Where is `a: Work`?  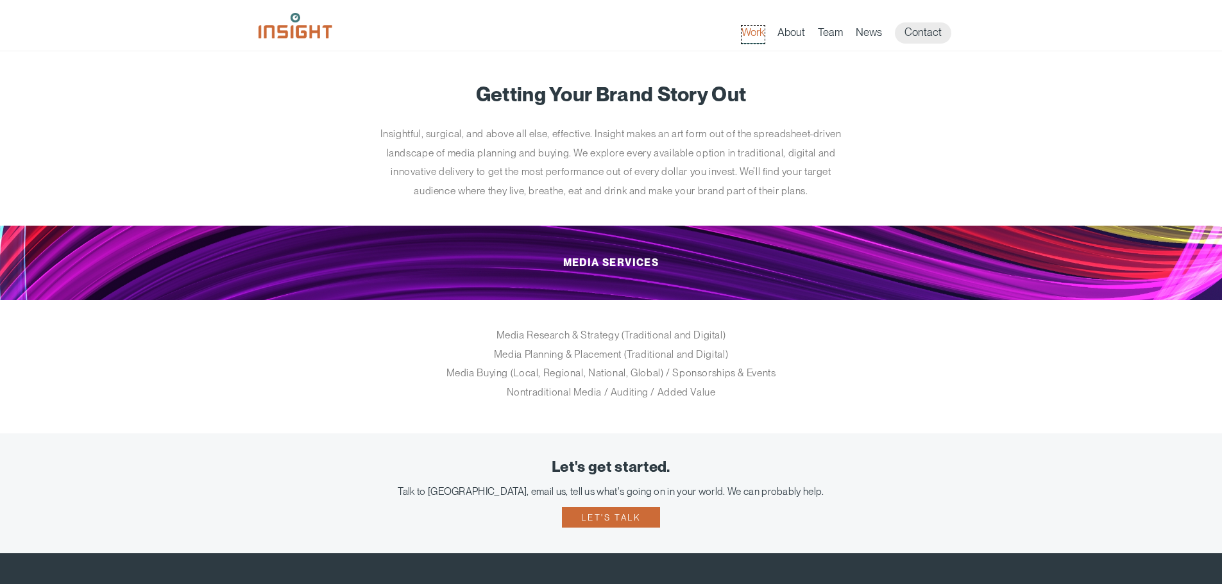
a: Work is located at coordinates (753, 35).